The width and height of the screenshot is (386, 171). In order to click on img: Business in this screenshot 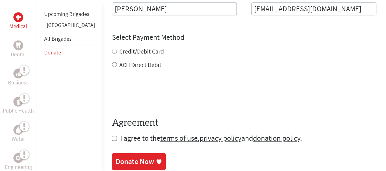, I will do `click(18, 73)`.